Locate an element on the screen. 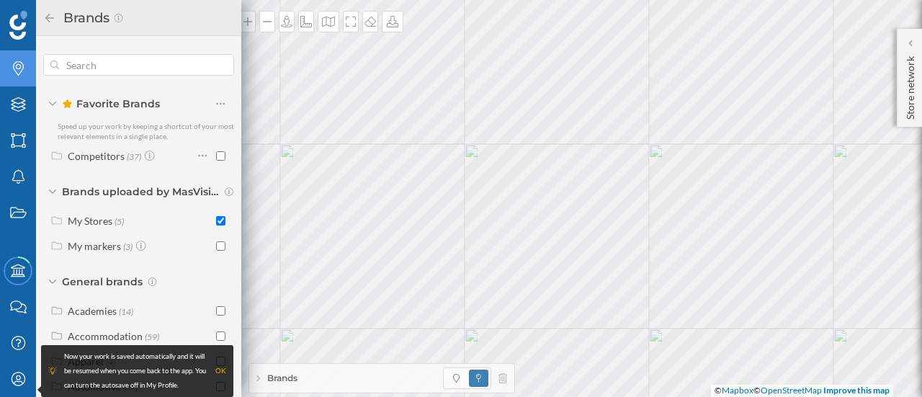 The image size is (922, 397). span: Support is located at coordinates (55, 17).